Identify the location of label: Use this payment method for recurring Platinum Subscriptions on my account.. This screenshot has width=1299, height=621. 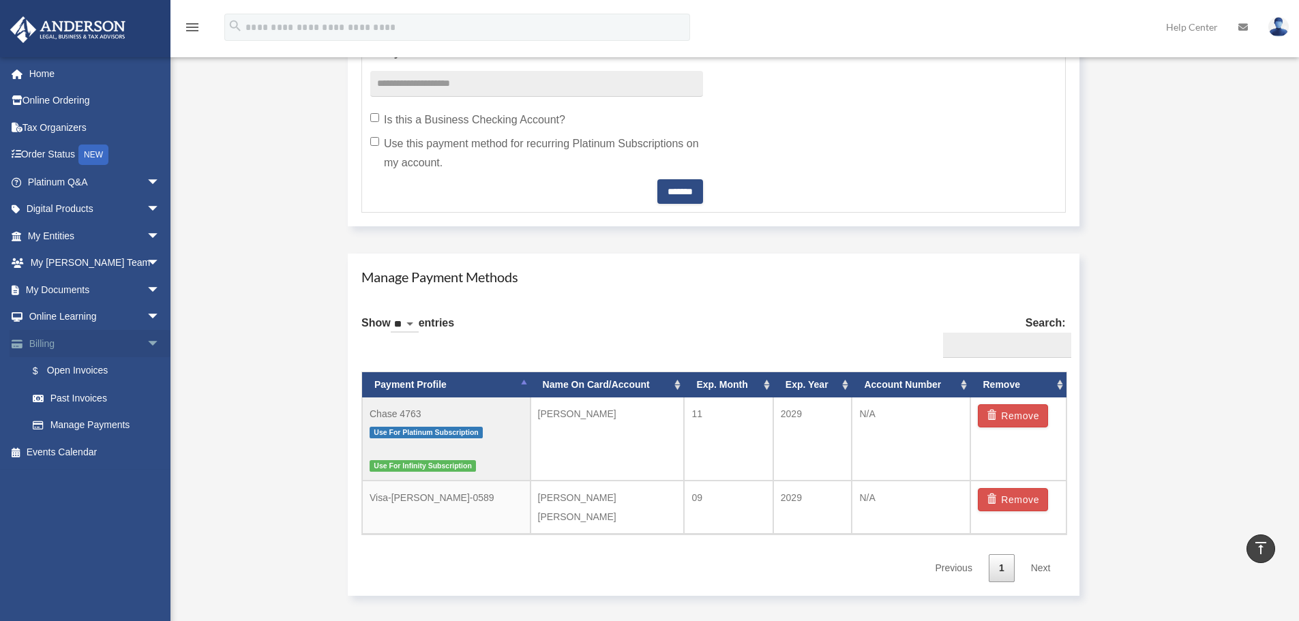
(537, 153).